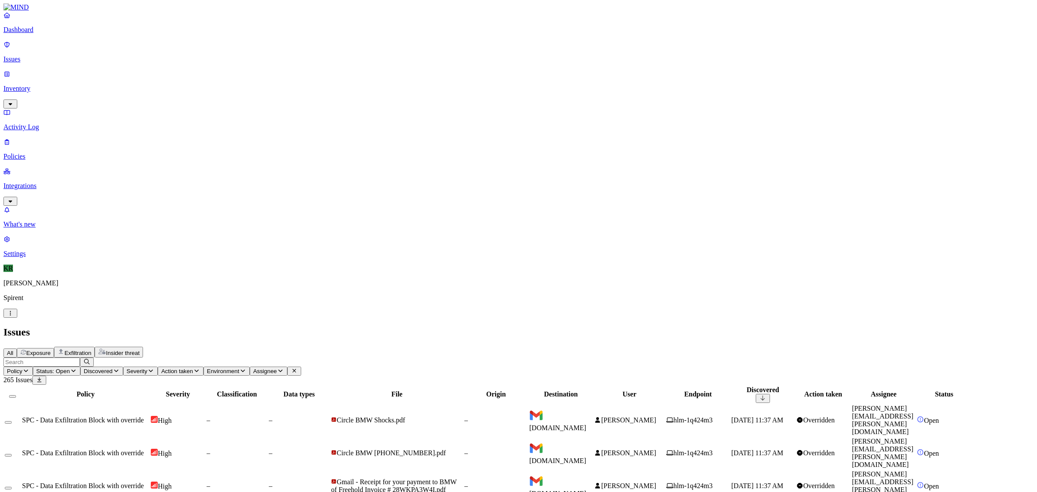  I want to click on div: Classification, so click(237, 394).